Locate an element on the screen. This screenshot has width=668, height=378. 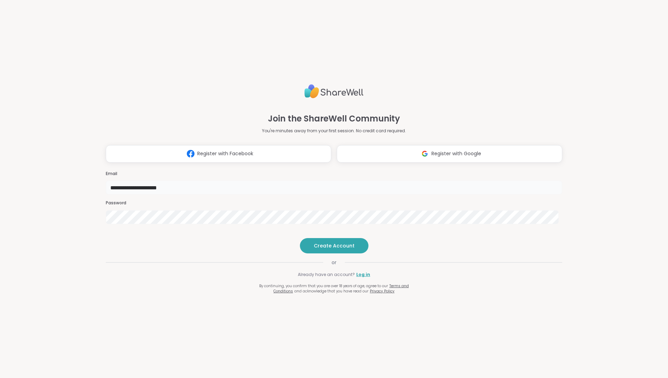
span: By continuing, you confirm that you are over 18 years of age, agree to our is located at coordinates (323, 286).